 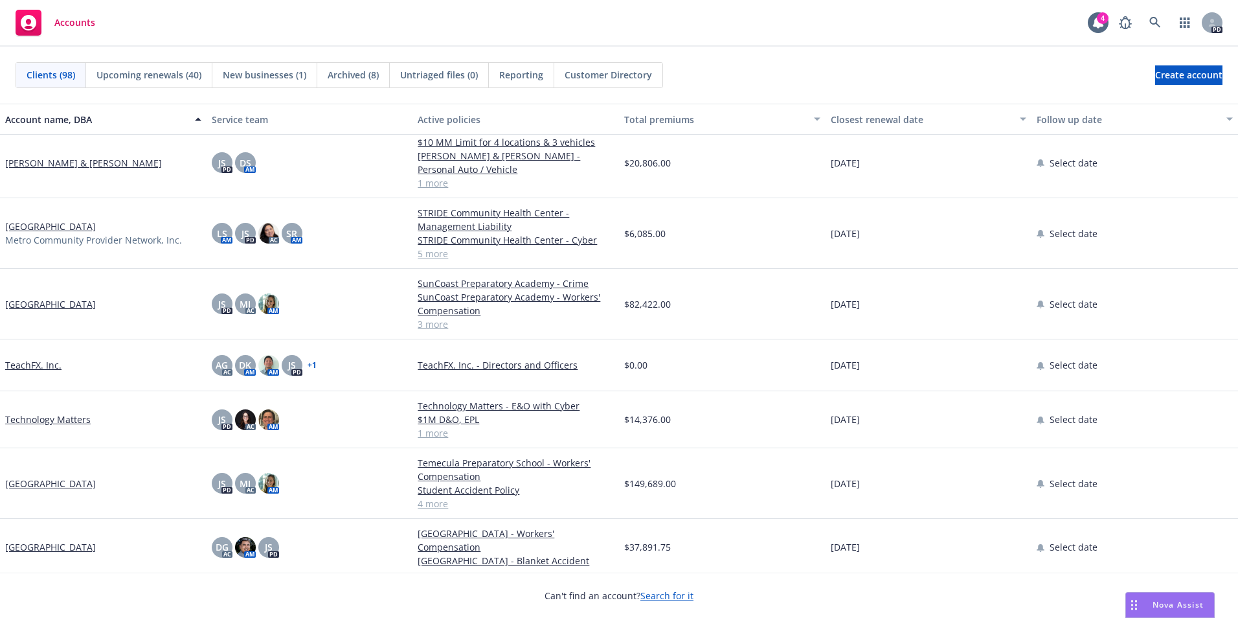 I want to click on span: SR, so click(x=291, y=233).